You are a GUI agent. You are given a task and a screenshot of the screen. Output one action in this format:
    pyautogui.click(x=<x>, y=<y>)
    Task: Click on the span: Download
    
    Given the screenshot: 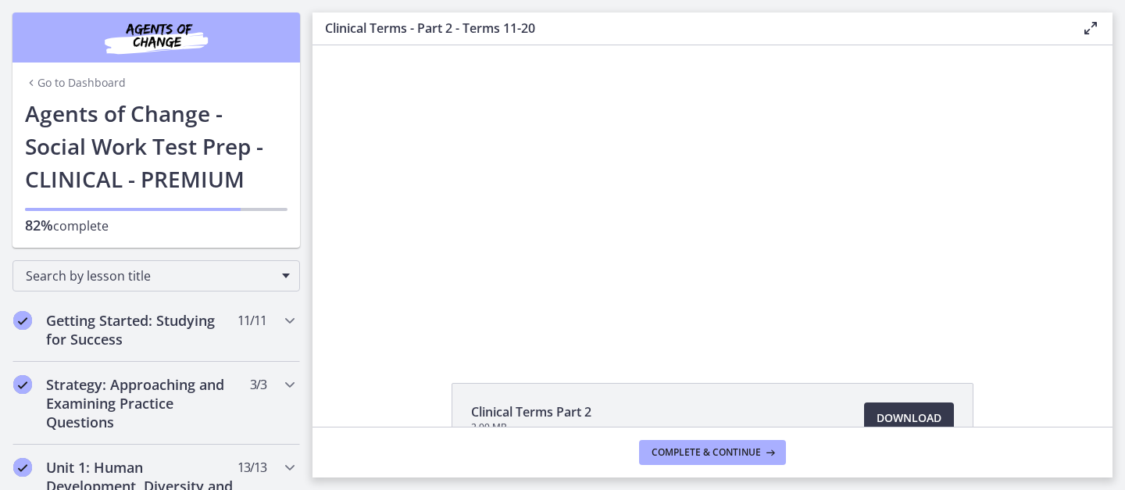 What is the action you would take?
    pyautogui.click(x=909, y=418)
    